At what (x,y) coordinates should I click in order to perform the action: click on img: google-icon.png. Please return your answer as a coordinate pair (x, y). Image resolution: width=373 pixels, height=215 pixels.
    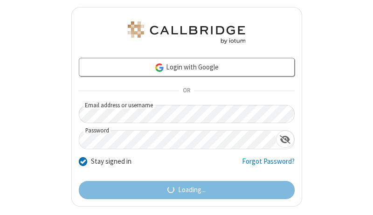
    Looking at the image, I should click on (160, 68).